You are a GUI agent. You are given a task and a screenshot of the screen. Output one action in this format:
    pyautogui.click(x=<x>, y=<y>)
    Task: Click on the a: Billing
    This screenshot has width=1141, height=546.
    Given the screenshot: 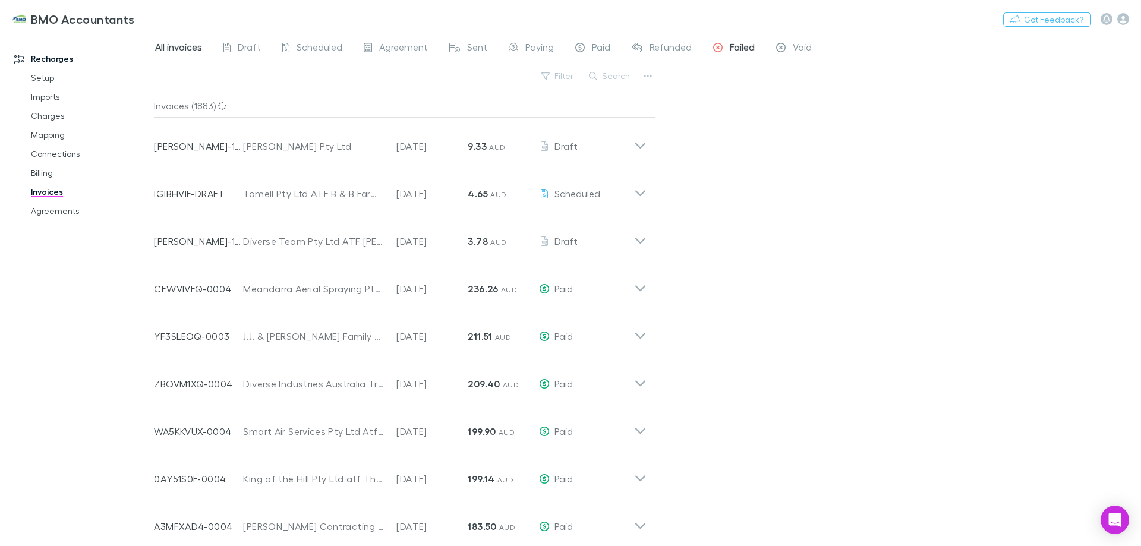 What is the action you would take?
    pyautogui.click(x=90, y=173)
    